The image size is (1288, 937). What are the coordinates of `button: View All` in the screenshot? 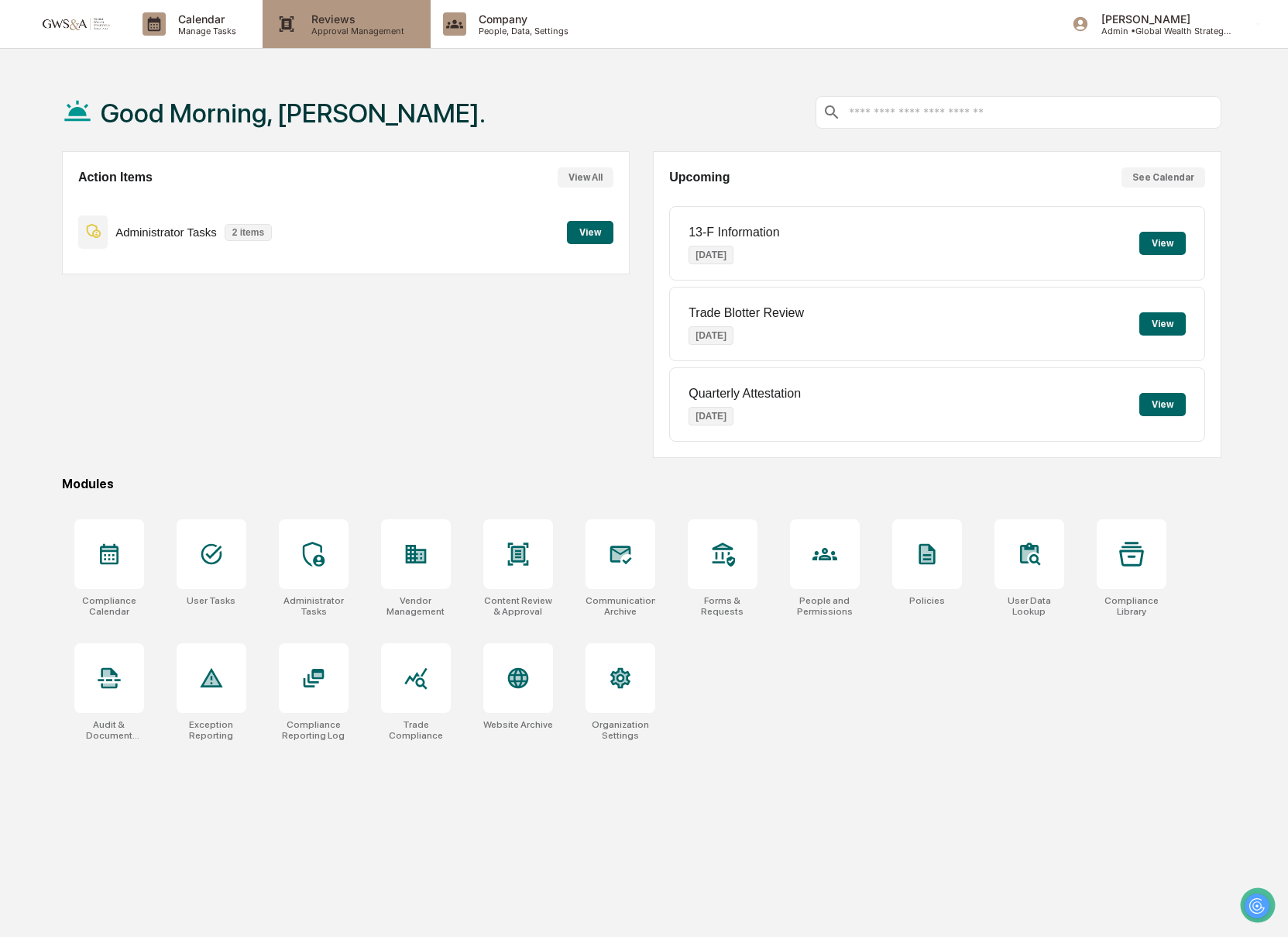 It's located at (585, 177).